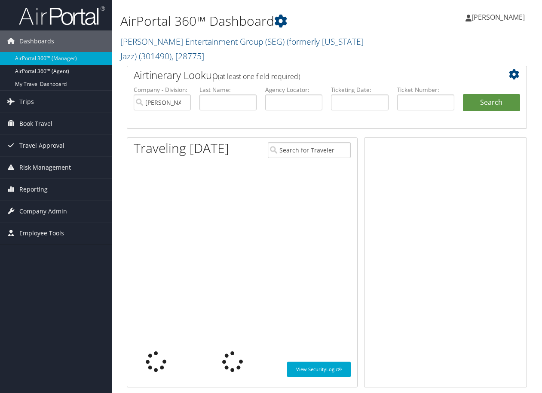 This screenshot has height=393, width=542. I want to click on span: Reporting, so click(34, 190).